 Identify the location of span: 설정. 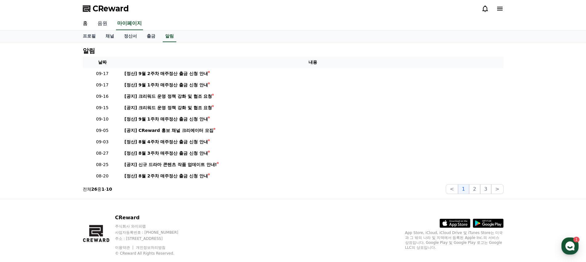
(99, 207).